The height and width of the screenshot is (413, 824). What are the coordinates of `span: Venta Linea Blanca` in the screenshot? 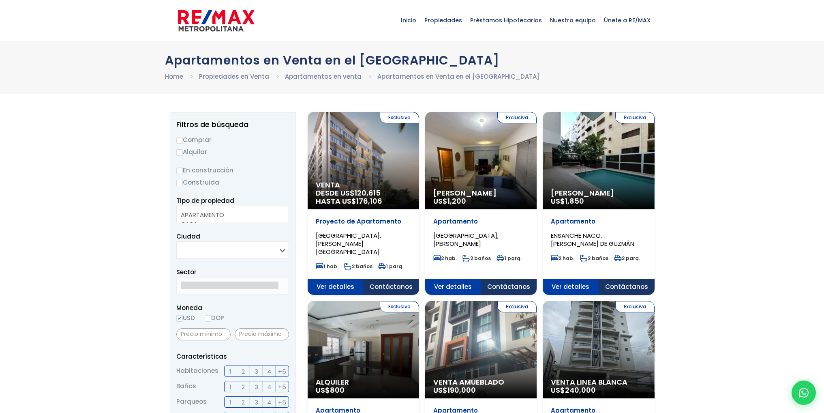 It's located at (598, 382).